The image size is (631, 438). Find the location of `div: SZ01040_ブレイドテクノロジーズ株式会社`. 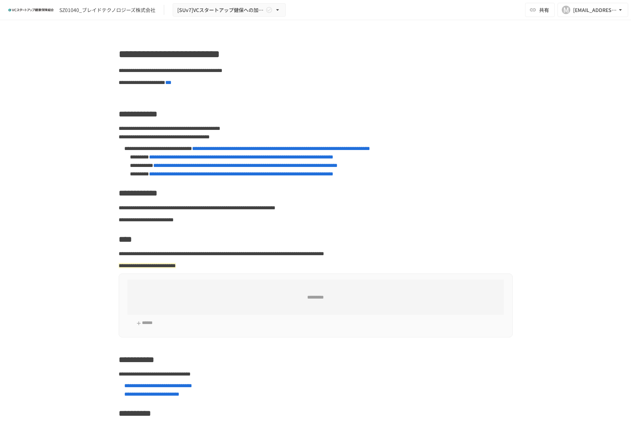

div: SZ01040_ブレイドテクノロジーズ株式会社 is located at coordinates (107, 10).